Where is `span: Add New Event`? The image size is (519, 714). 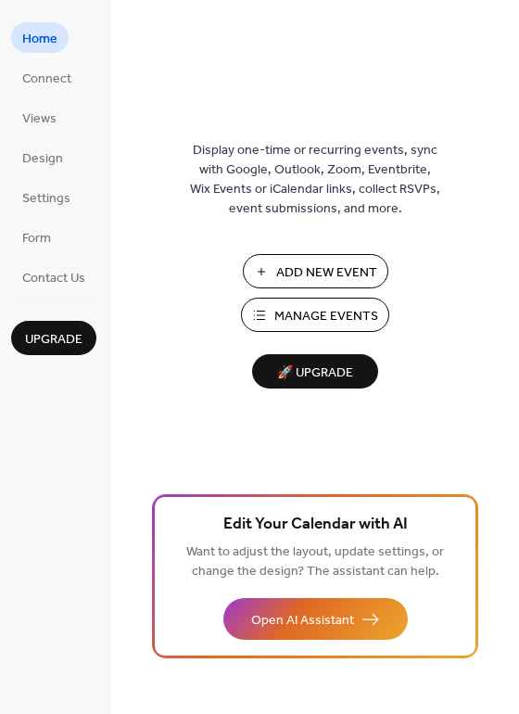
span: Add New Event is located at coordinates (327, 273).